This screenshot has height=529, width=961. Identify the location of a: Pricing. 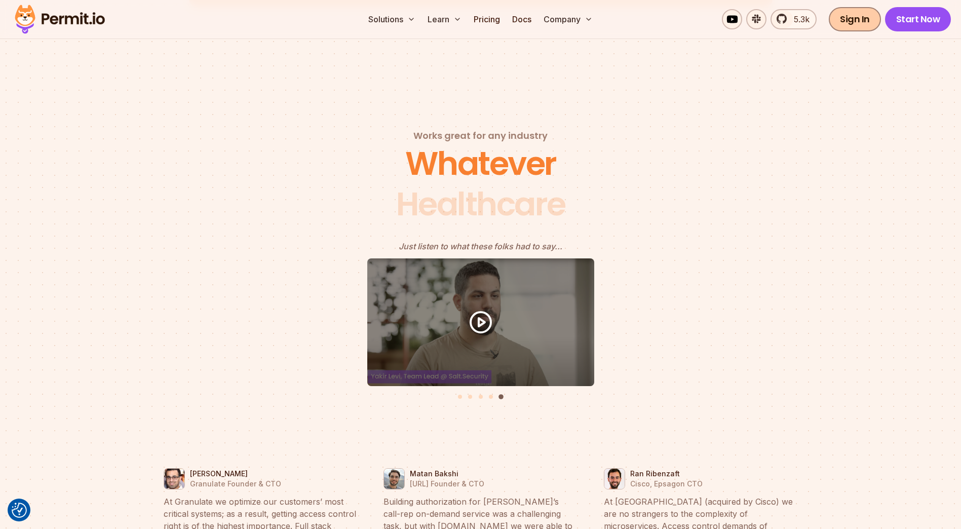
(487, 19).